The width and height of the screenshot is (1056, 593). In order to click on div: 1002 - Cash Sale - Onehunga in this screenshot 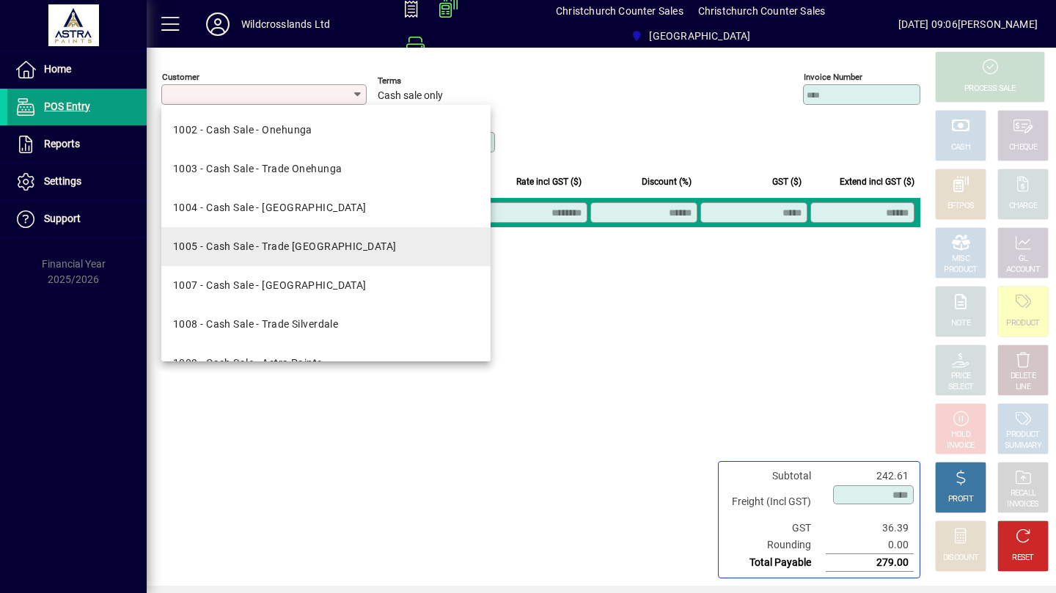, I will do `click(243, 130)`.